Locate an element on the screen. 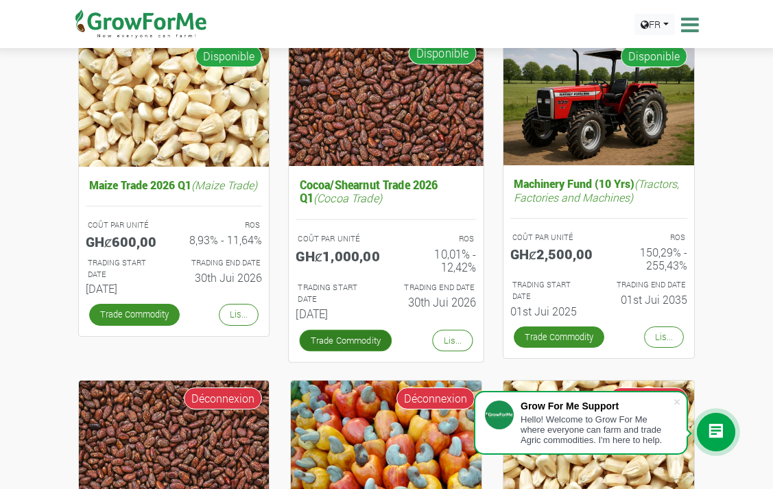  i: (Cocoa Trade) is located at coordinates (348, 198).